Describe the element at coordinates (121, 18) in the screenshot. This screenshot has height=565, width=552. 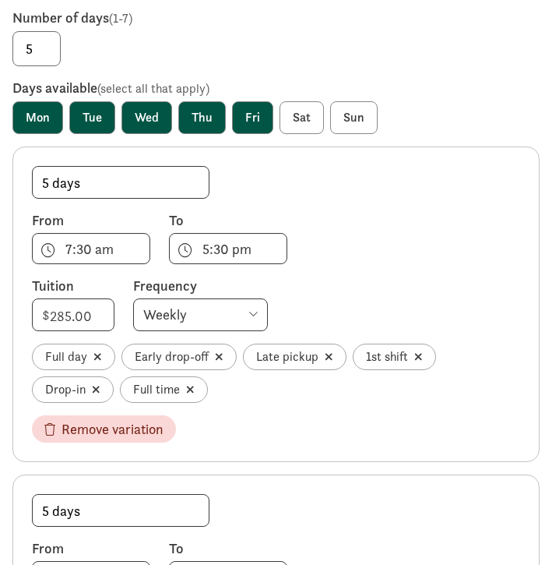
I see `span: (1-7)` at that location.